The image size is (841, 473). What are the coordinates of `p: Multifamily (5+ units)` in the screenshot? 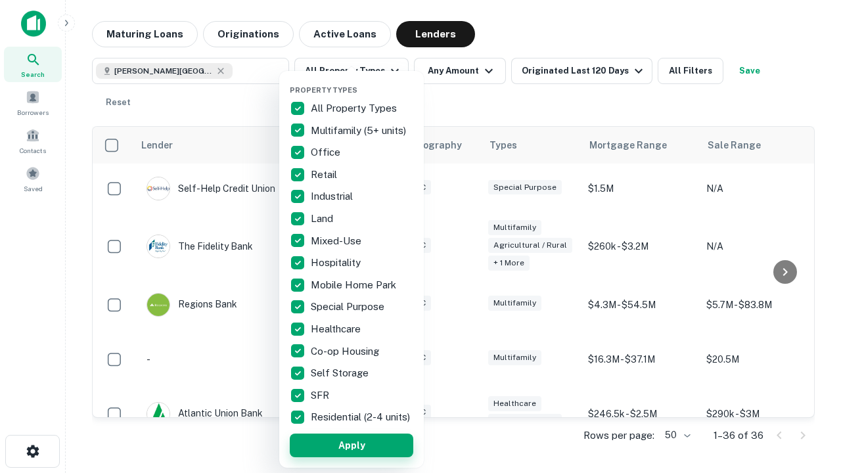 It's located at (359, 131).